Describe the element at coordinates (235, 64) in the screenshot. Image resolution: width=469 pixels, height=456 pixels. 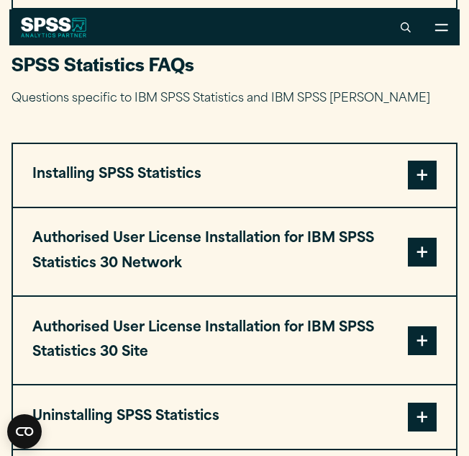
I see `h2: SPSS Statistics FAQs` at that location.